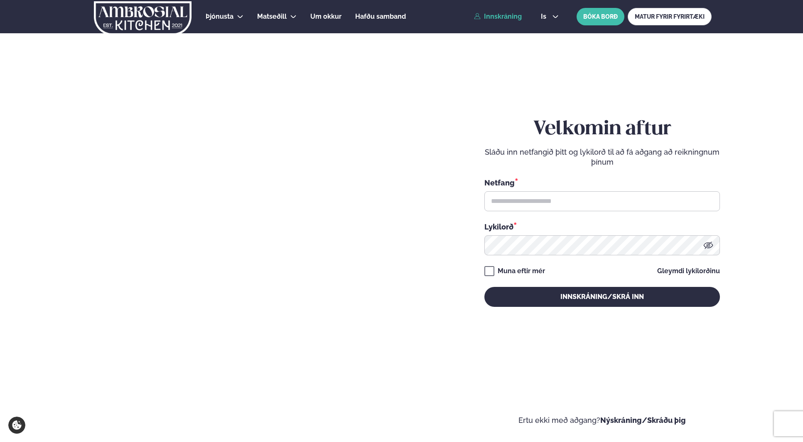  I want to click on p: Sláðu inn netfangið þitt og lykilorð til að fá aðgang að reikningnum þínum, so click(602, 157).